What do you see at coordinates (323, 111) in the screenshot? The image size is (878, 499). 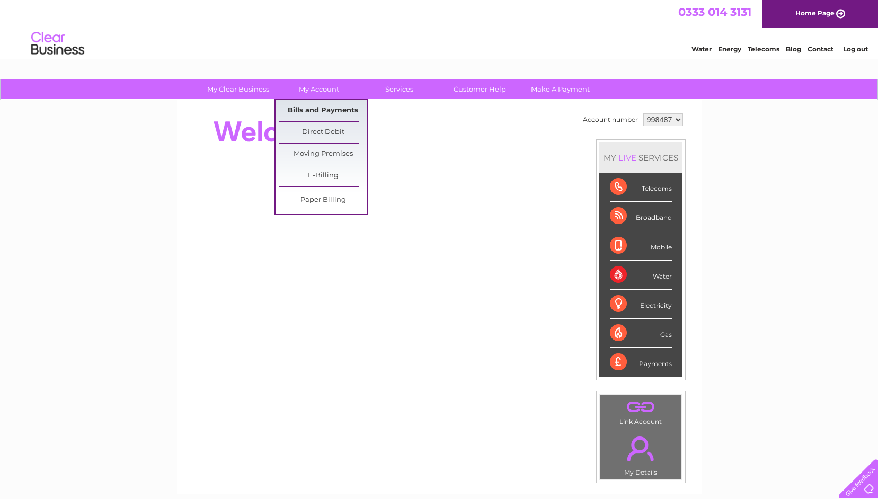 I see `a: Bills and Payments` at bounding box center [323, 111].